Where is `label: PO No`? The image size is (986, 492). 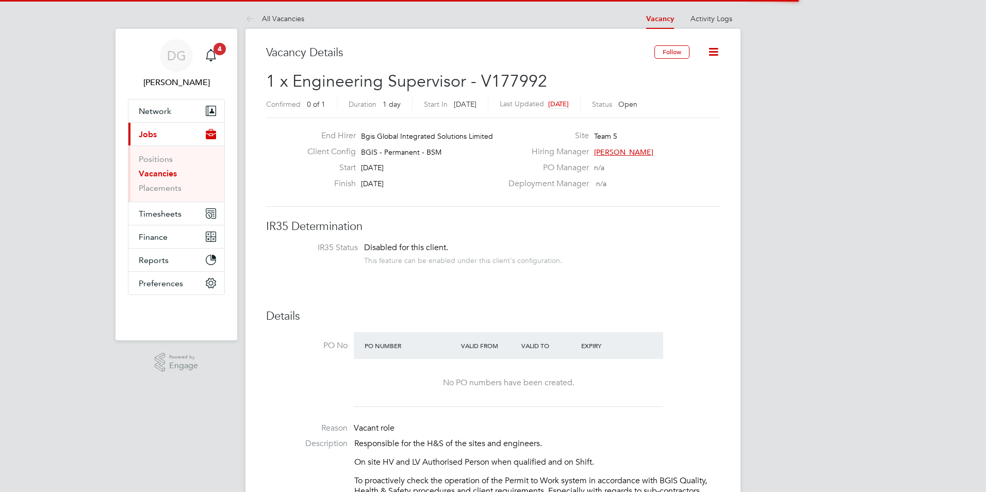
label: PO No is located at coordinates (307, 345).